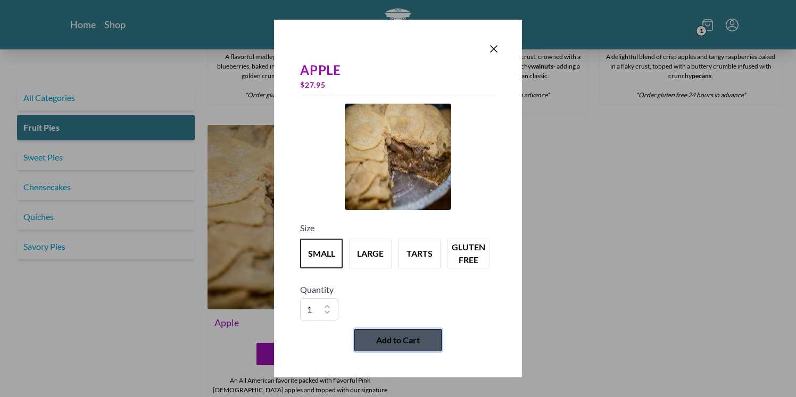 The width and height of the screenshot is (796, 397). I want to click on a: Product Image, so click(398, 158).